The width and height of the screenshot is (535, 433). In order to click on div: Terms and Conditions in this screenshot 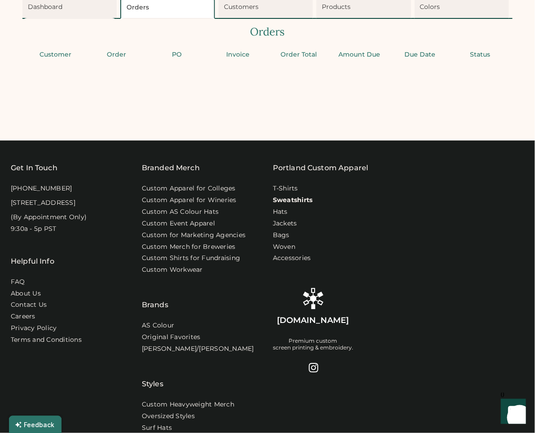, I will do `click(46, 340)`.